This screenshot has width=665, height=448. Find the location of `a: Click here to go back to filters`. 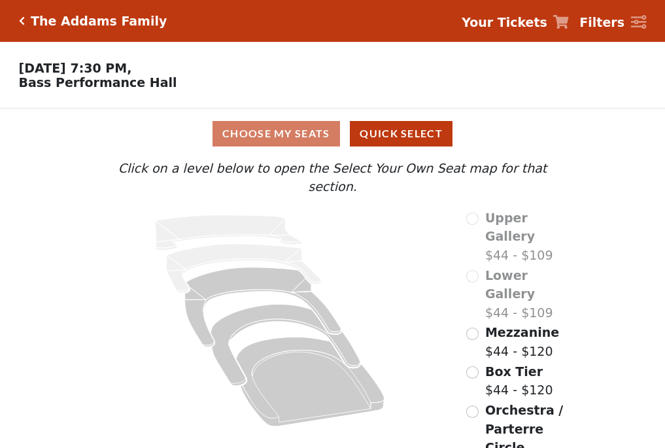

a: Click here to go back to filters is located at coordinates (22, 21).